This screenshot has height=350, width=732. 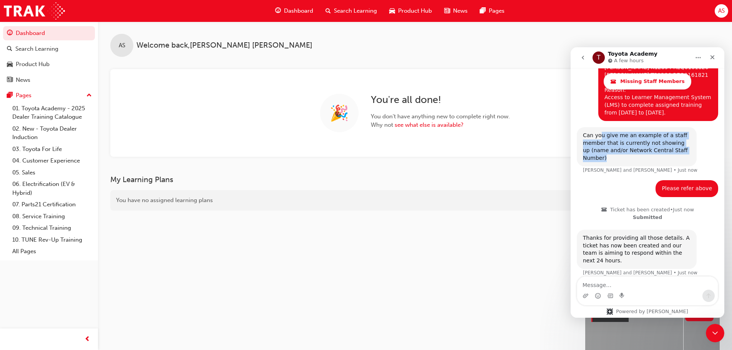 What do you see at coordinates (52, 188) in the screenshot?
I see `a: 06. Electrification (EV & Hybrid)` at bounding box center [52, 188].